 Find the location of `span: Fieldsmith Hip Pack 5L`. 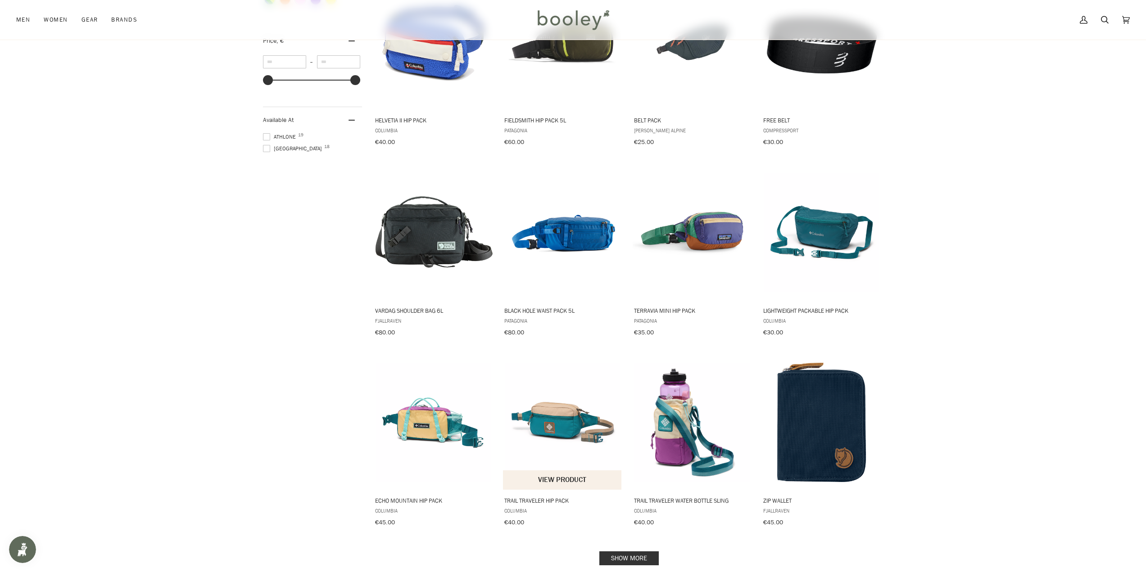

span: Fieldsmith Hip Pack 5L is located at coordinates (563, 120).